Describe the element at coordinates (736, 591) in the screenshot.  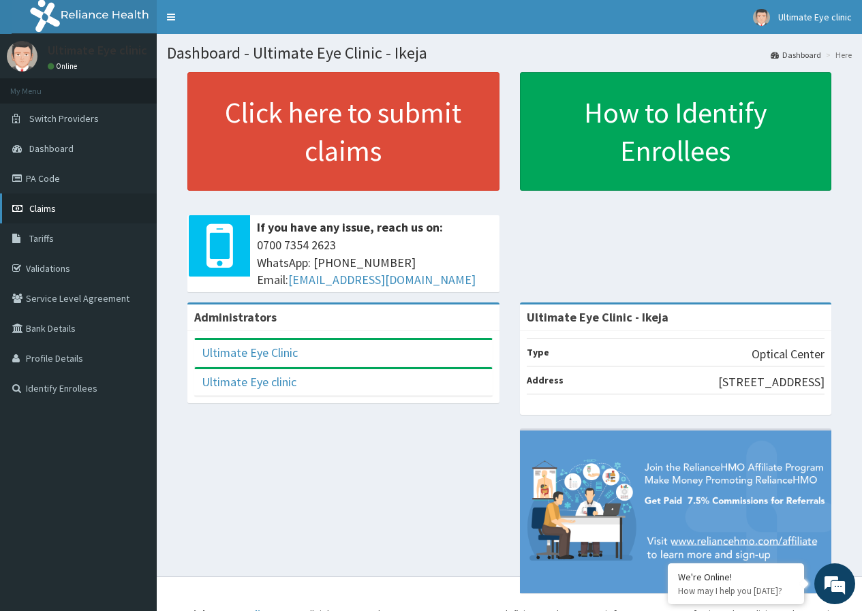
I see `p: How may I help you today?` at that location.